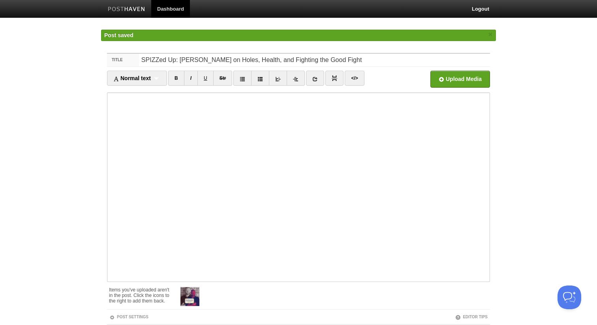  I want to click on span: Post saved, so click(119, 35).